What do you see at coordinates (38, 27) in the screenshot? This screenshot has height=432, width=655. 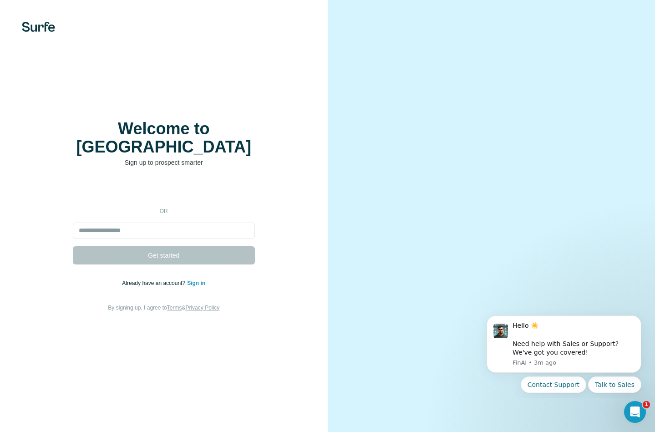 I see `img: Surfe's logo` at bounding box center [38, 27].